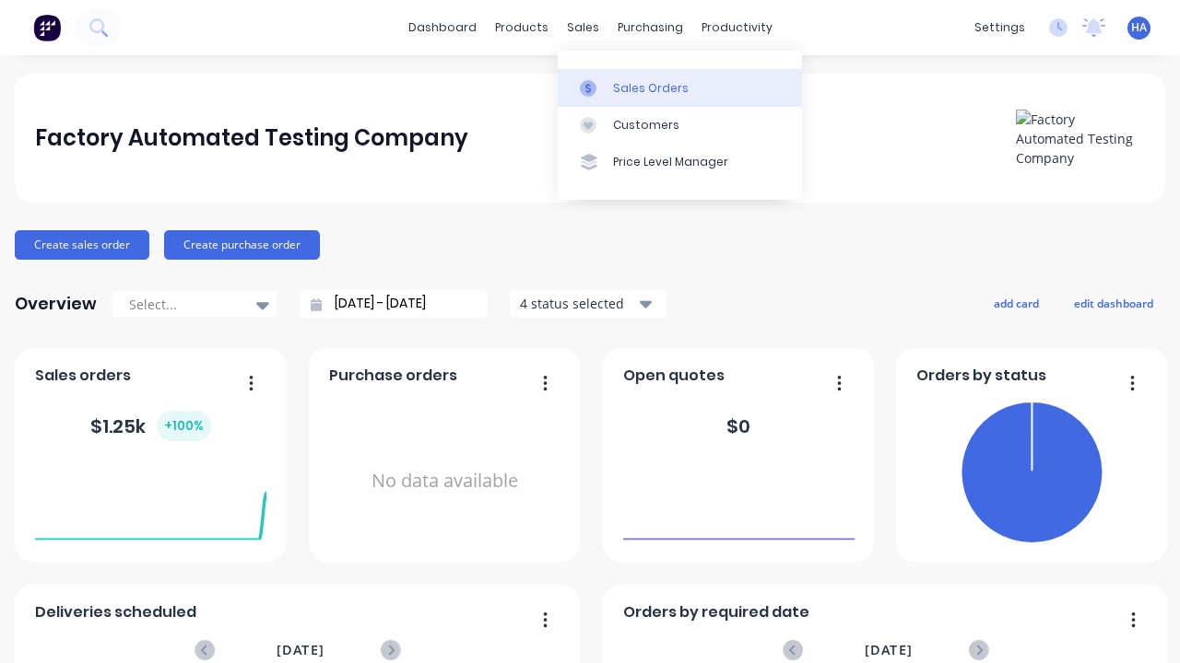 The image size is (1180, 663). I want to click on button: Create sales order, so click(82, 245).